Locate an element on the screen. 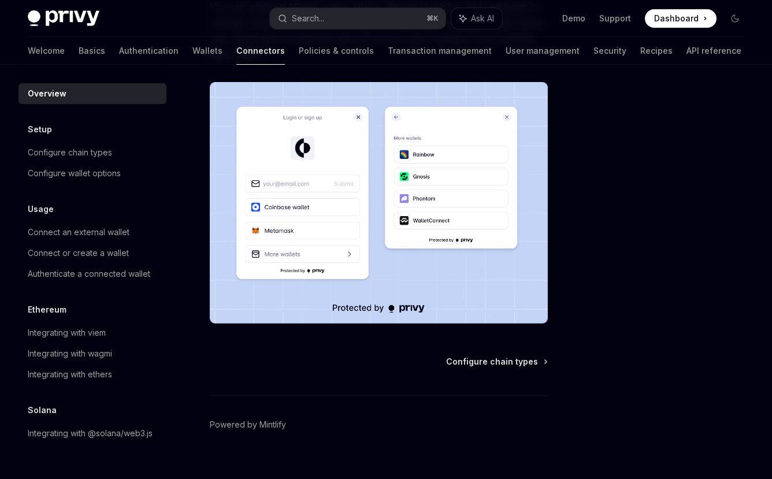 The height and width of the screenshot is (479, 772). a: Demo is located at coordinates (574, 18).